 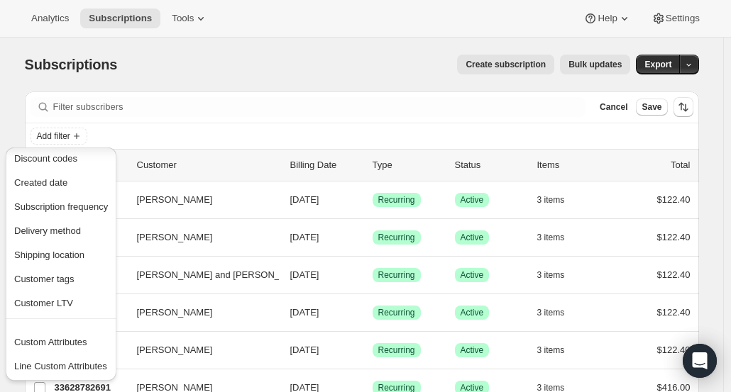 What do you see at coordinates (613, 107) in the screenshot?
I see `button: Cancel` at bounding box center [613, 107].